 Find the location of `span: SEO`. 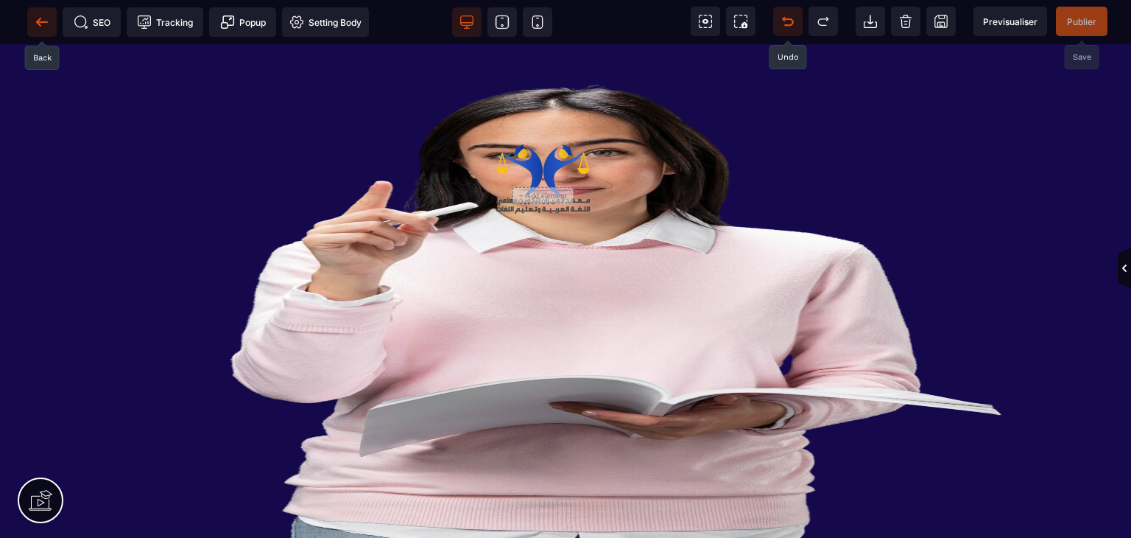

span: SEO is located at coordinates (92, 22).